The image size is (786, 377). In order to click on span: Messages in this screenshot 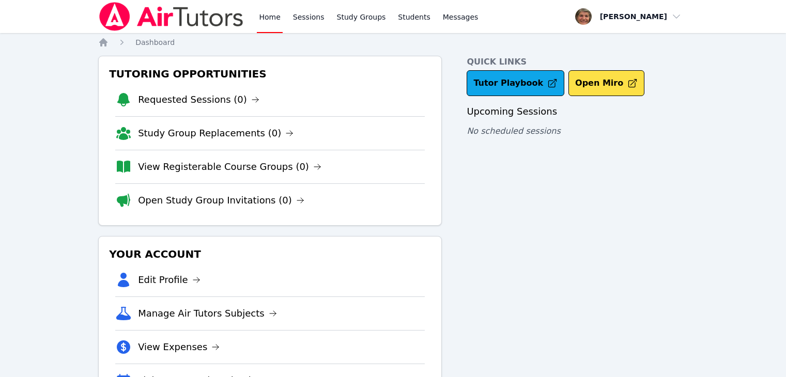, I will do `click(461, 17)`.